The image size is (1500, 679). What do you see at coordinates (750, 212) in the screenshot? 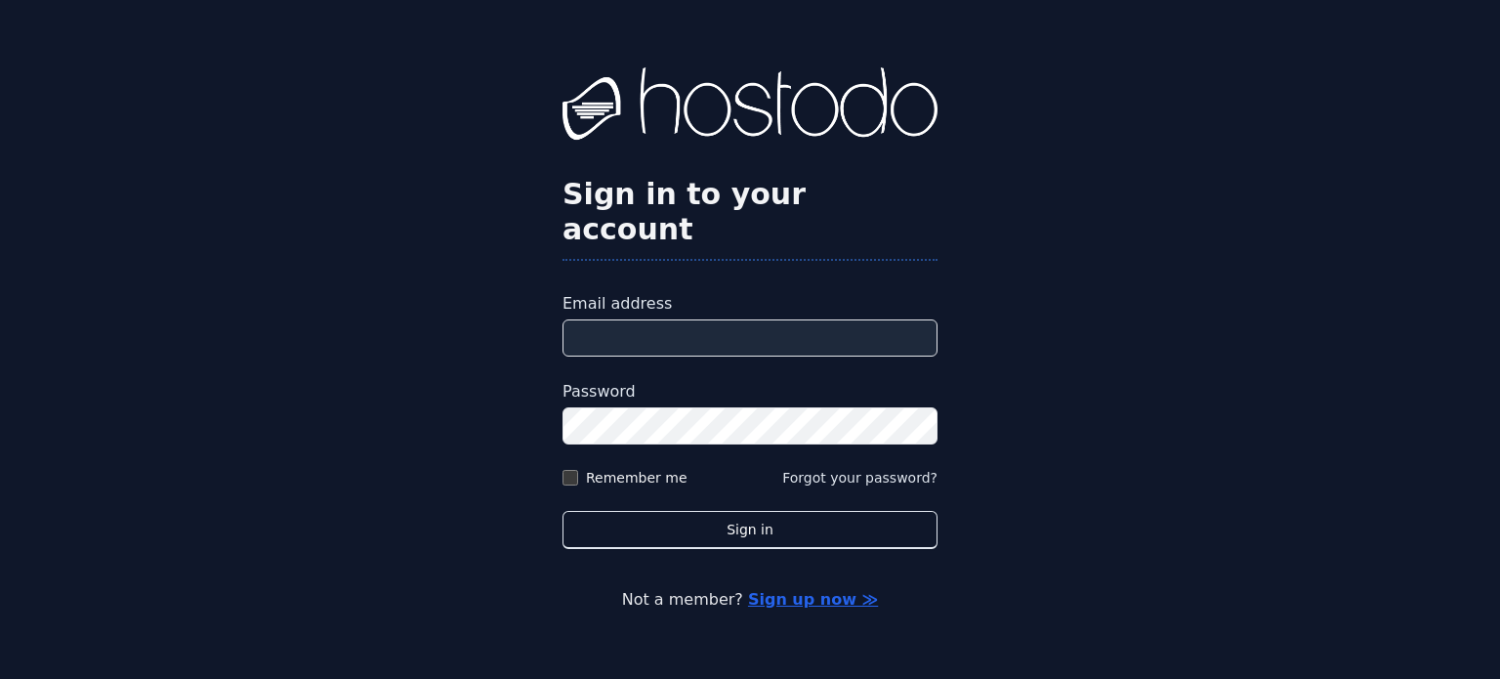
I see `h2: Sign in to your account` at bounding box center [750, 212].